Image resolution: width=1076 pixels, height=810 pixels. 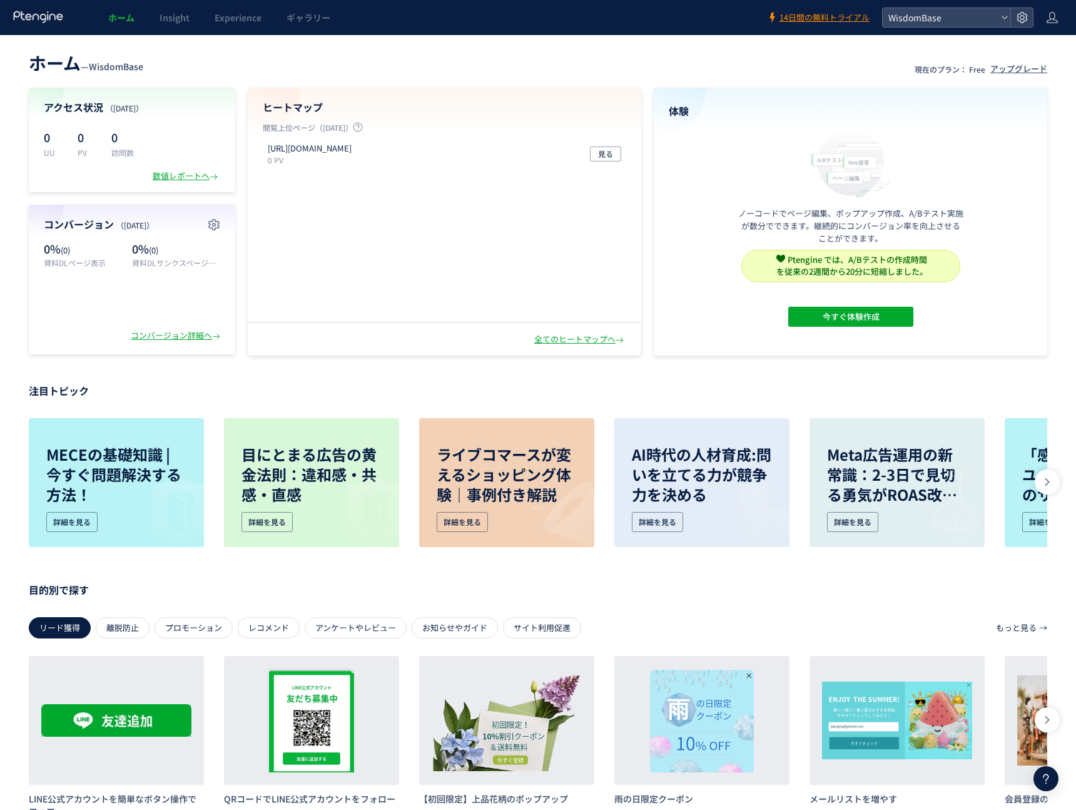 I want to click on button: 見る, so click(x=606, y=154).